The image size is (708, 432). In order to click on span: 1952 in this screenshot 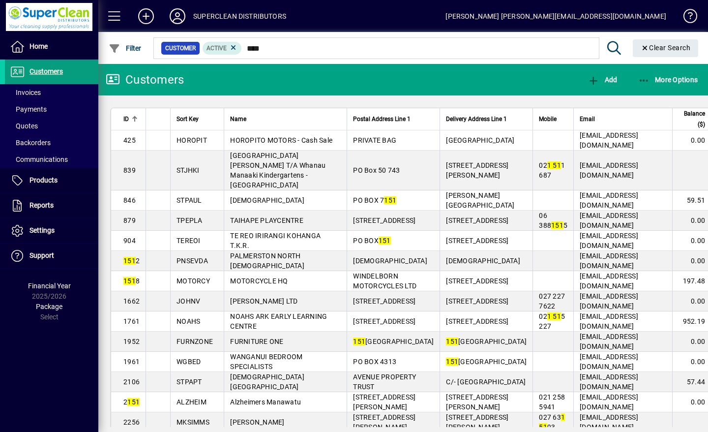, I will do `click(131, 341)`.